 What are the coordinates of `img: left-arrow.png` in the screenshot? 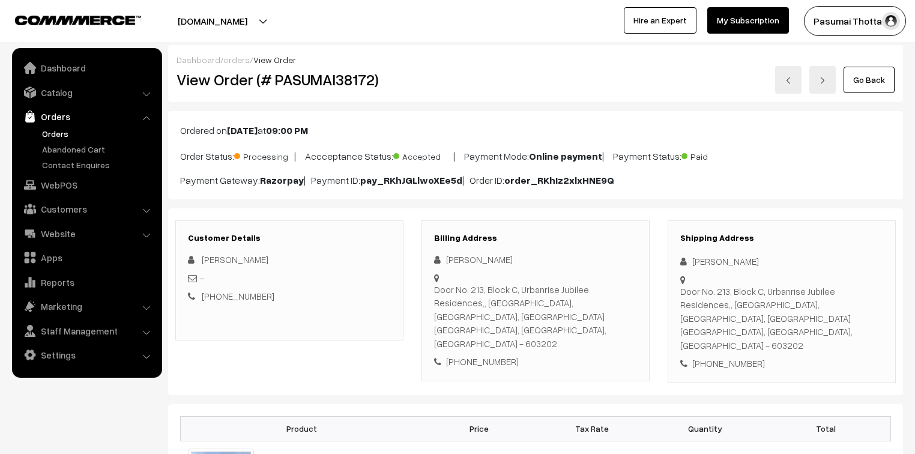 It's located at (788, 80).